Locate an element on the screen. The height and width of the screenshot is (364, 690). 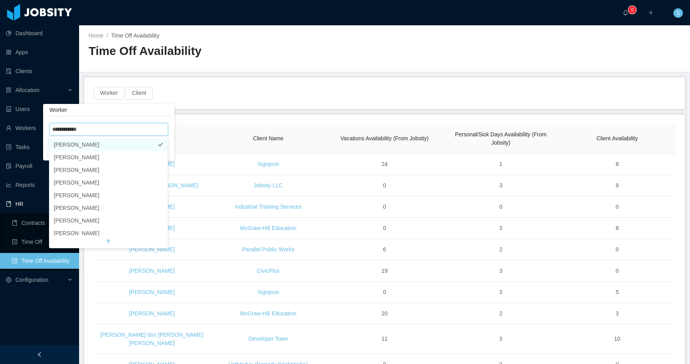
span: S is located at coordinates (678, 13).